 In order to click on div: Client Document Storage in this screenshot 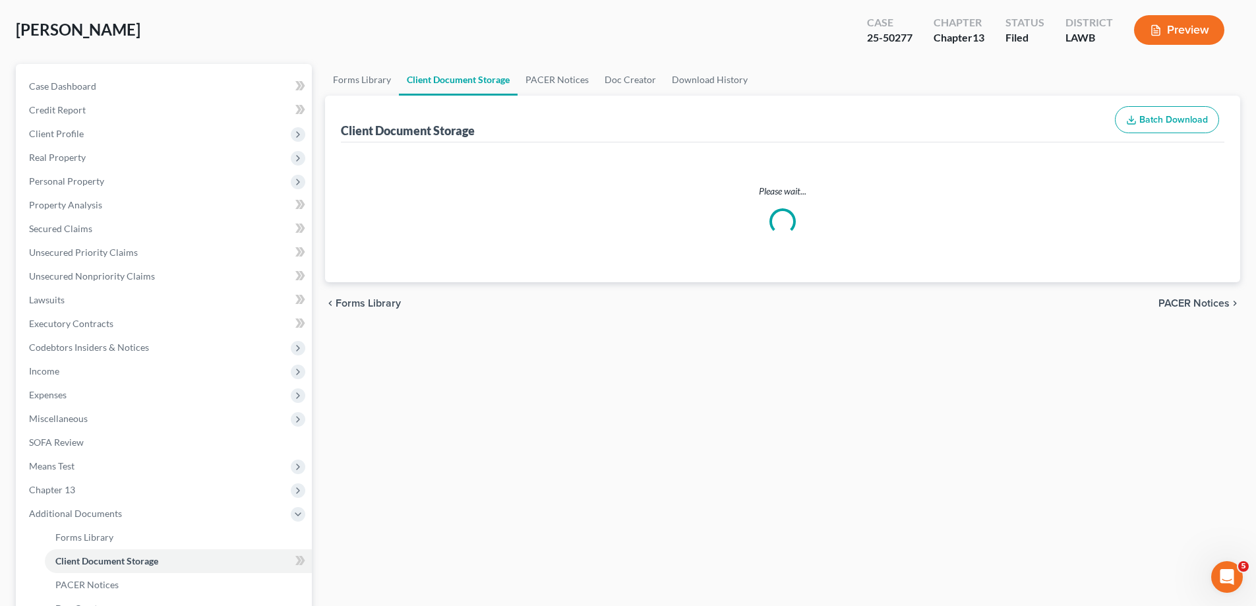, I will do `click(407, 131)`.